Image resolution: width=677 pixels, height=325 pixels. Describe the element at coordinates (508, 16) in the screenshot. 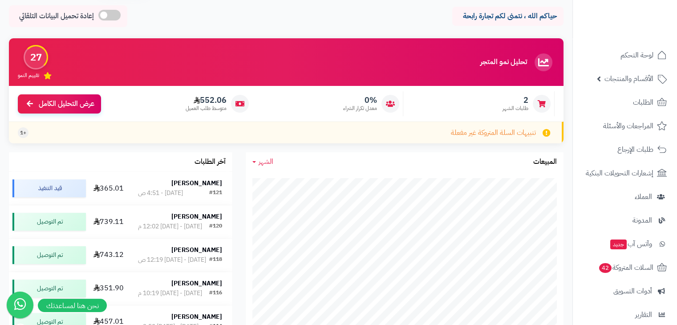

I see `p: حياكم الله ، نتمنى لكم تجارة رابحة` at that location.